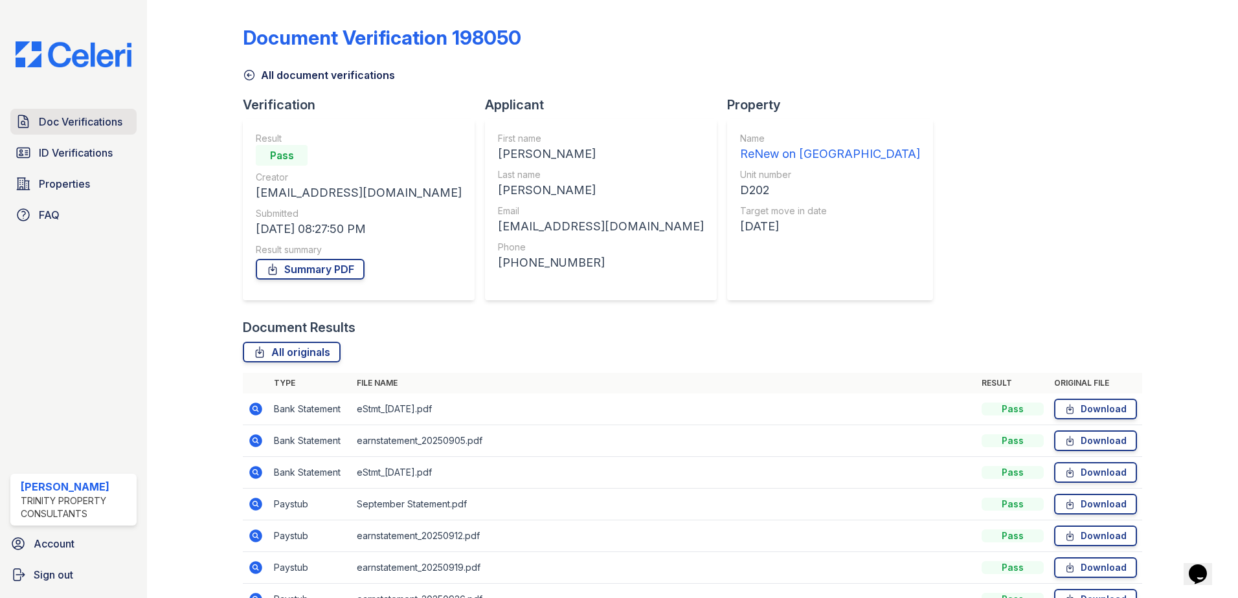 This screenshot has height=598, width=1238. Describe the element at coordinates (76, 508) in the screenshot. I see `div: Trinity Property Consultants` at that location.